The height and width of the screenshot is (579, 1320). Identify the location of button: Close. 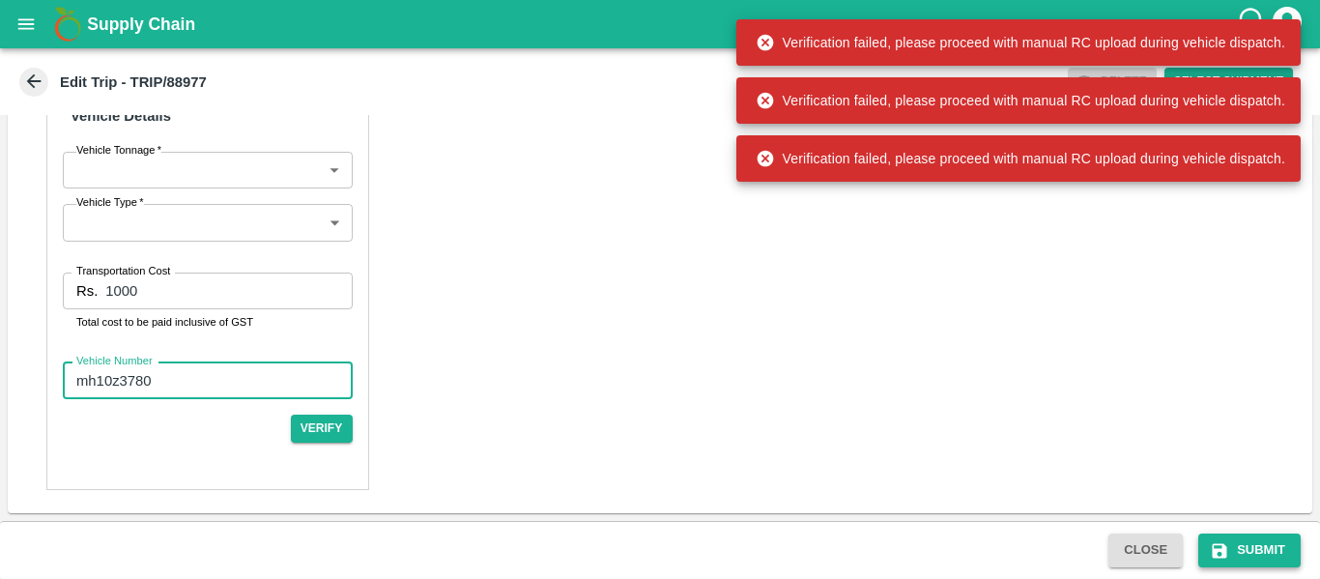
(1145, 550).